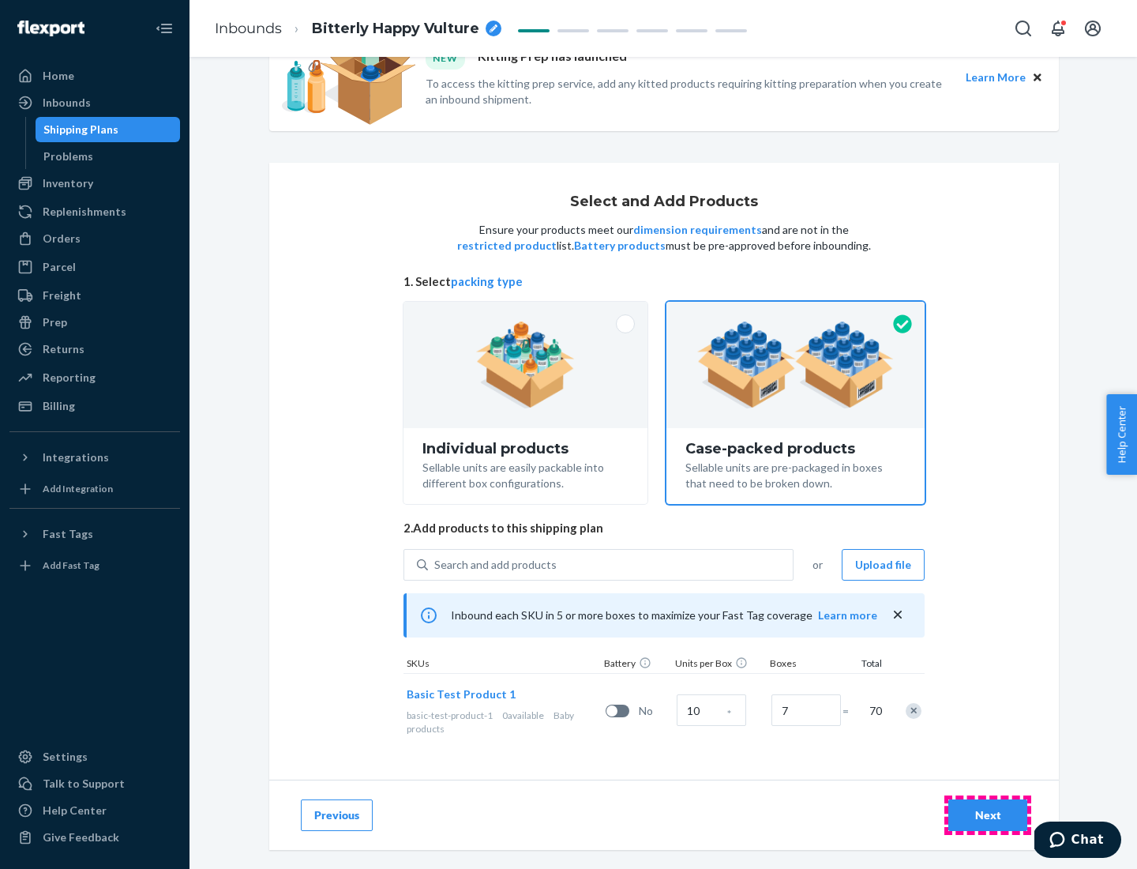 This screenshot has width=1137, height=869. What do you see at coordinates (1038, 77) in the screenshot?
I see `button: Close` at bounding box center [1038, 77].